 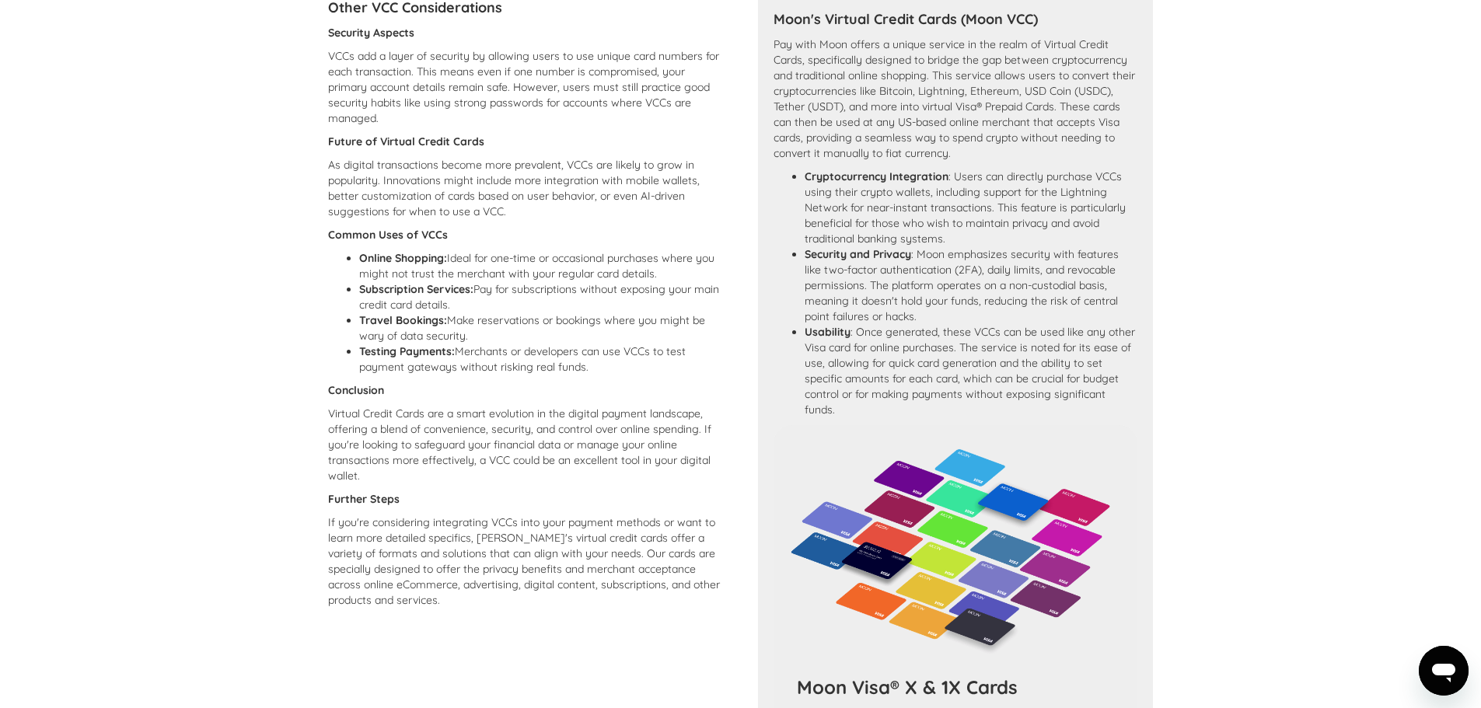 I want to click on strong: Cryptocurrency Integration, so click(x=876, y=177).